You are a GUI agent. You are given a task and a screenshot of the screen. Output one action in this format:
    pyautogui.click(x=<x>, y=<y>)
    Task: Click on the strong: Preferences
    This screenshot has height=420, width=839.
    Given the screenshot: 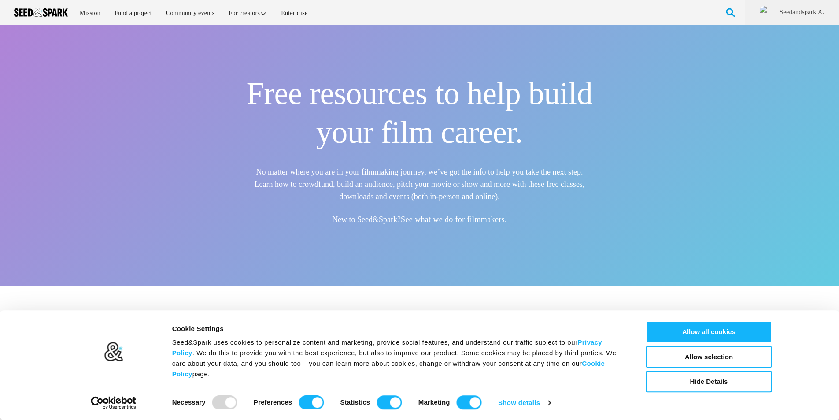 What is the action you would take?
    pyautogui.click(x=273, y=402)
    